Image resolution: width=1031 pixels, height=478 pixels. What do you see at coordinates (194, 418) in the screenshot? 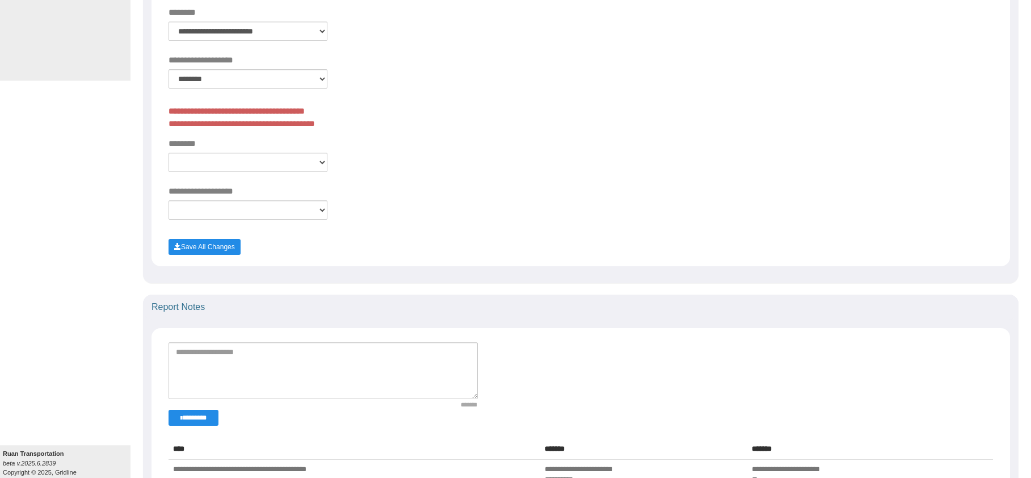
I see `button: Change Filter Options` at bounding box center [194, 418].